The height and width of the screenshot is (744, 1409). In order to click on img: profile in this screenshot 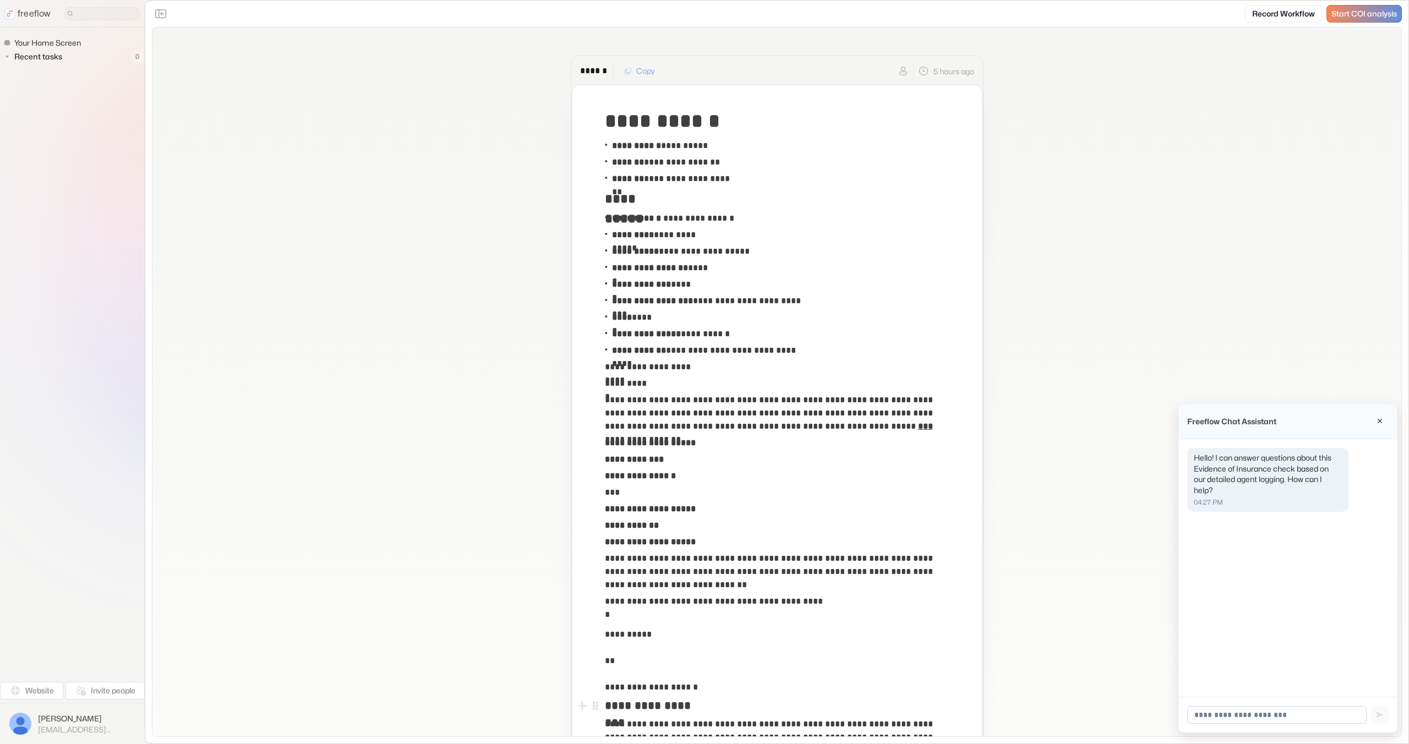, I will do `click(20, 724)`.